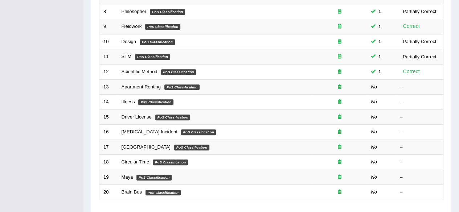 This screenshot has width=459, height=212. Describe the element at coordinates (132, 26) in the screenshot. I see `a: Fieldwork` at that location.